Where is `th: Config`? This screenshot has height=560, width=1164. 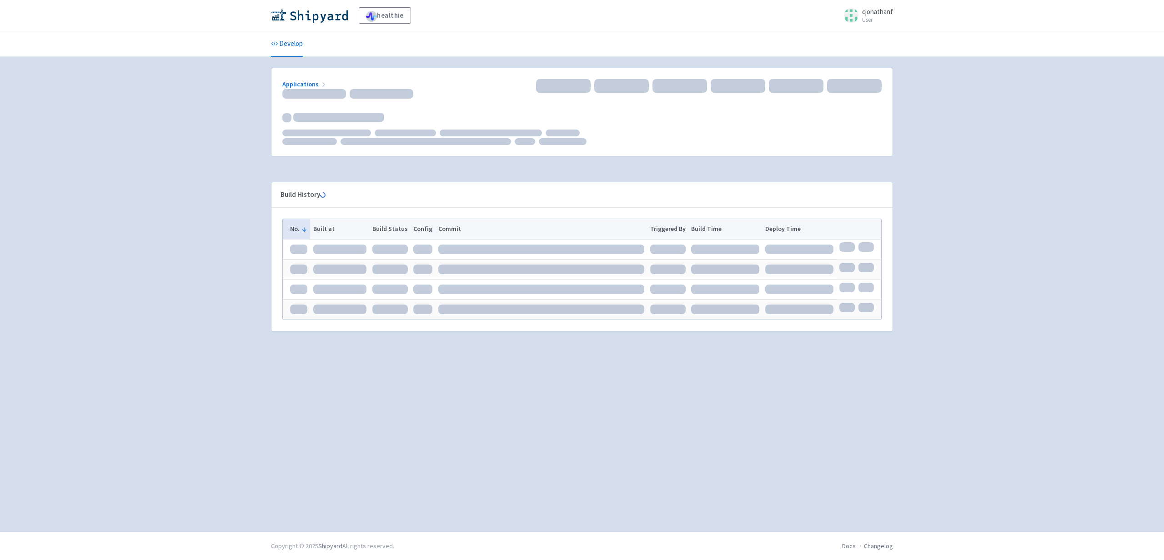
th: Config is located at coordinates (423, 229).